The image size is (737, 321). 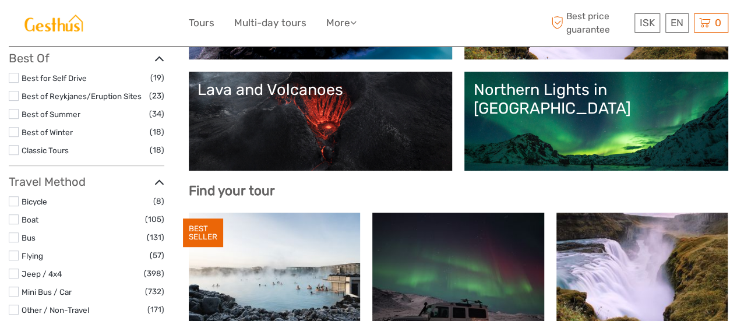 I want to click on a: More, so click(x=341, y=23).